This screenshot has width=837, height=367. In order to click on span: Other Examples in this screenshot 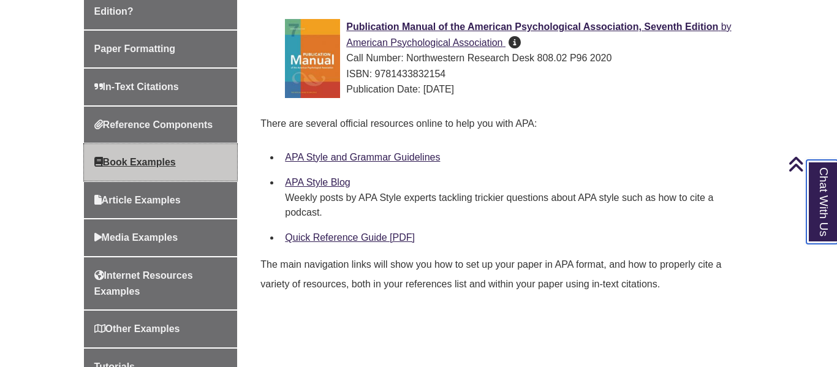, I will do `click(137, 328)`.